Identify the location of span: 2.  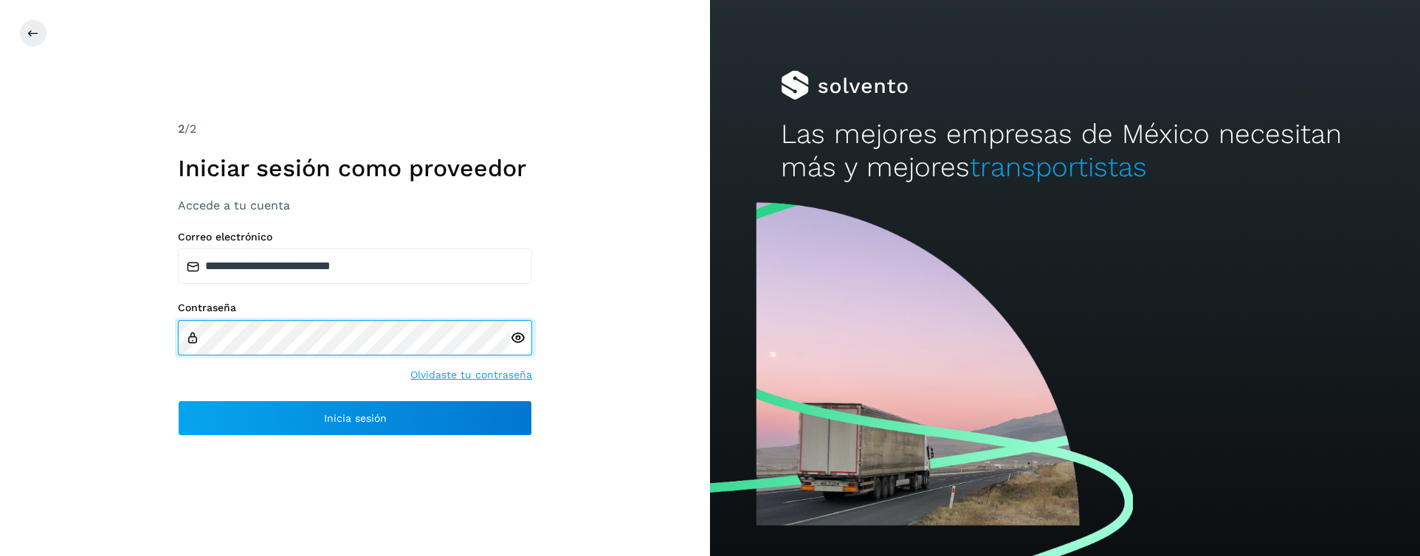
(181, 128).